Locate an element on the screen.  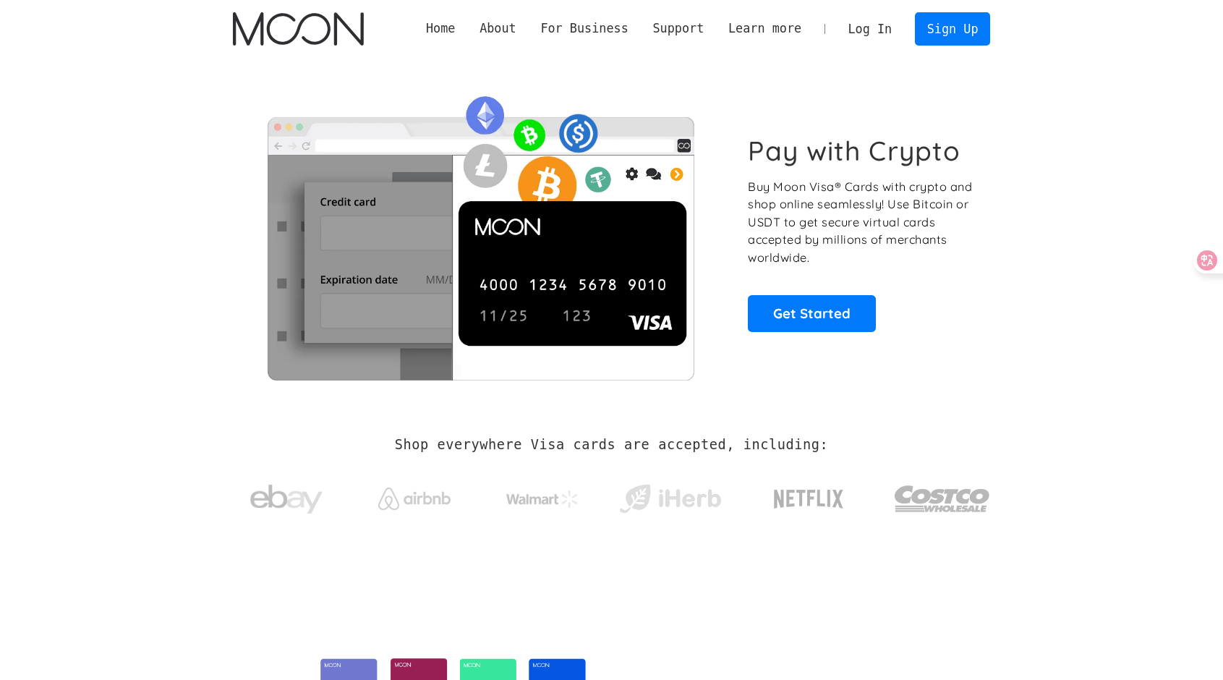
a: Get Started is located at coordinates (812, 313).